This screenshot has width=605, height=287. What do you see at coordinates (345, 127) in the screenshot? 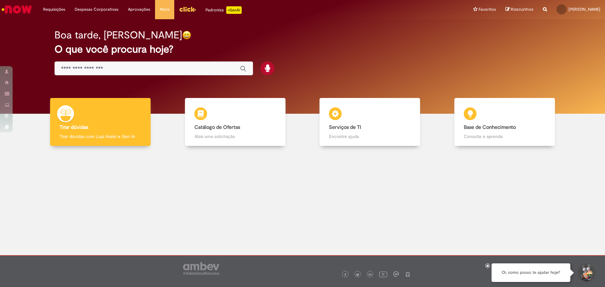
I see `b: Serviços de TI` at bounding box center [345, 127].